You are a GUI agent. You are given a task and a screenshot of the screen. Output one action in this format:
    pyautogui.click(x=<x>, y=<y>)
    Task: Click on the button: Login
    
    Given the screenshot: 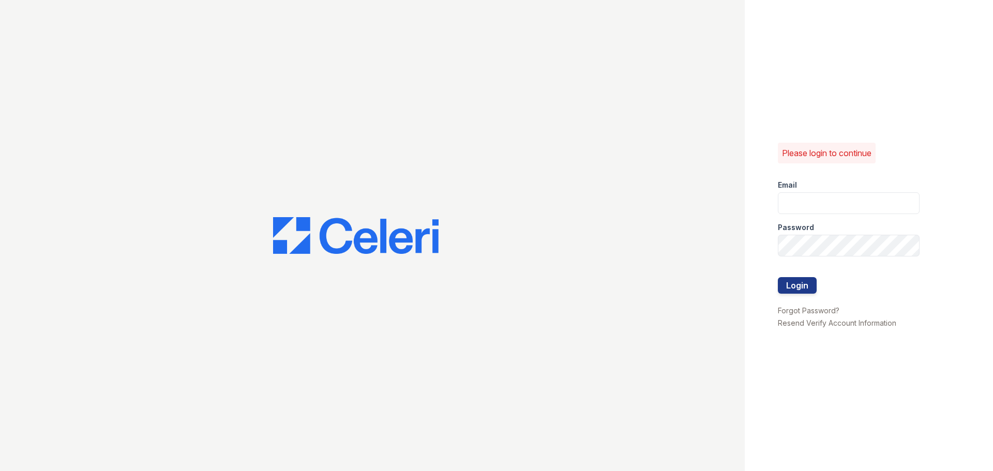 What is the action you would take?
    pyautogui.click(x=797, y=286)
    